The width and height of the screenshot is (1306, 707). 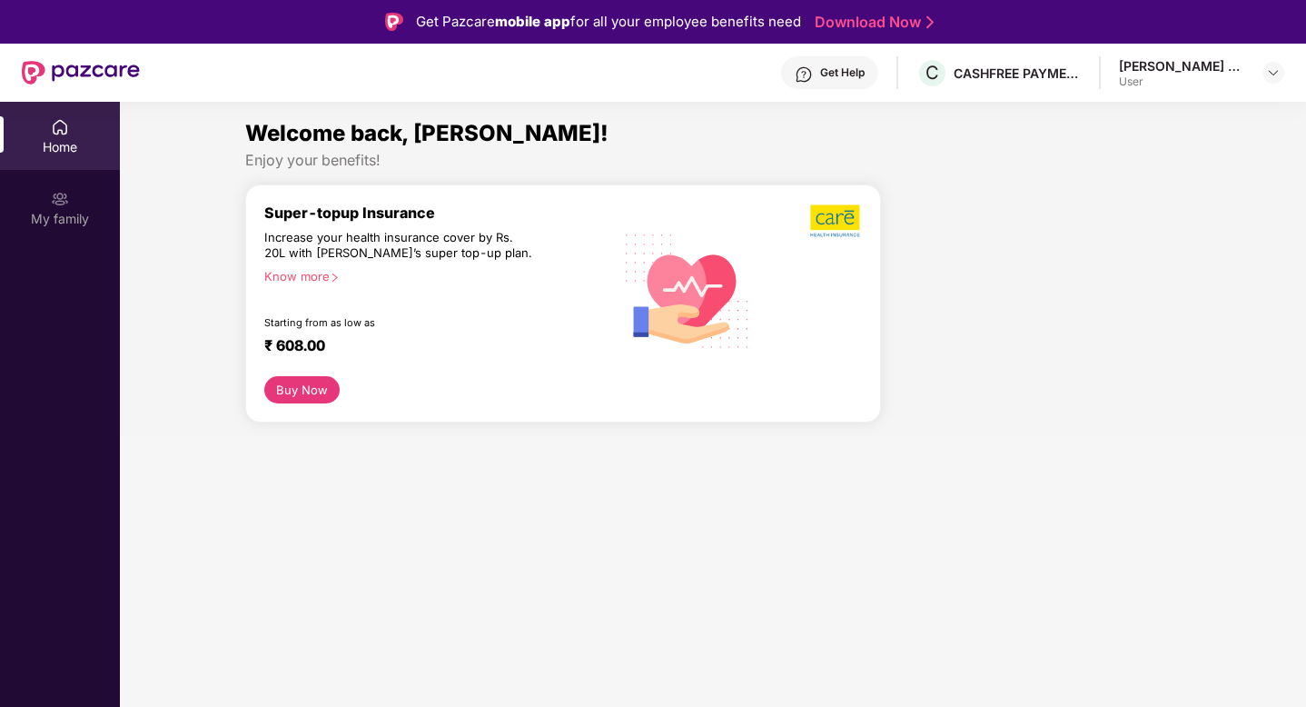 What do you see at coordinates (871, 22) in the screenshot?
I see `a: Download Now` at bounding box center [871, 22].